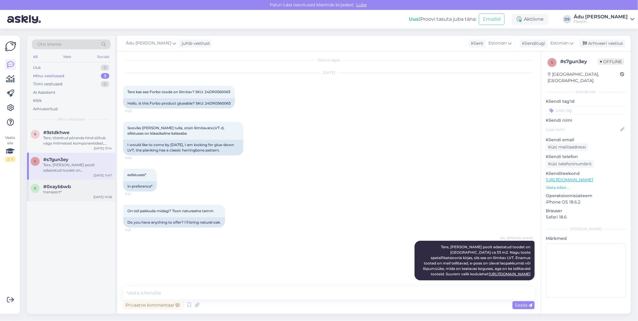  I want to click on div: Küsi meiliaadressi, so click(567, 147).